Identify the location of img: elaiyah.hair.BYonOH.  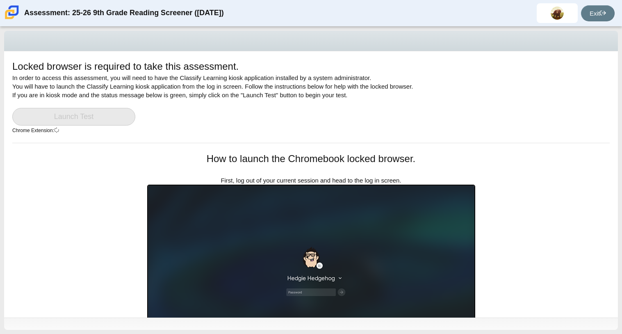
(557, 13).